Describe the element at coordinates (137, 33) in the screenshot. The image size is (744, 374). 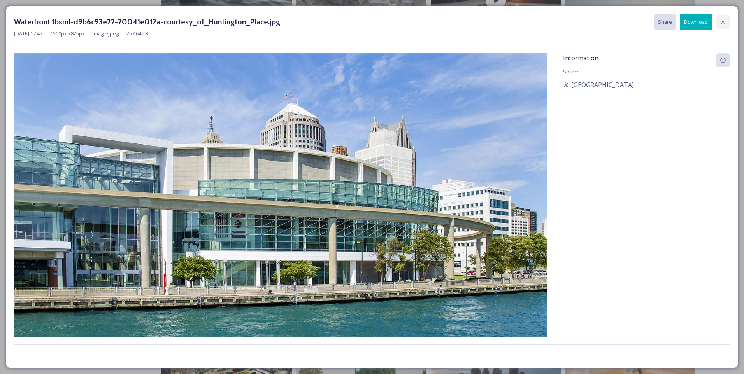
I see `span: 257.64 kB` at that location.